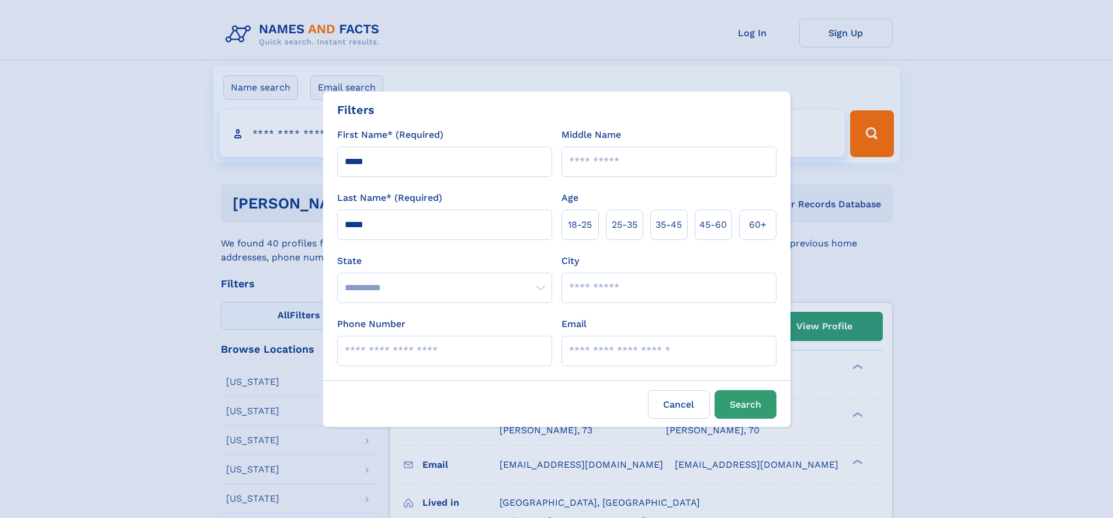  I want to click on span: 60+, so click(757, 225).